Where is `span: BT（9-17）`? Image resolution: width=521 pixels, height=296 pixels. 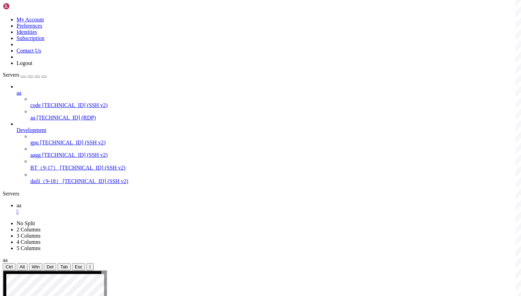
span: BT（9-17） is located at coordinates (44, 167).